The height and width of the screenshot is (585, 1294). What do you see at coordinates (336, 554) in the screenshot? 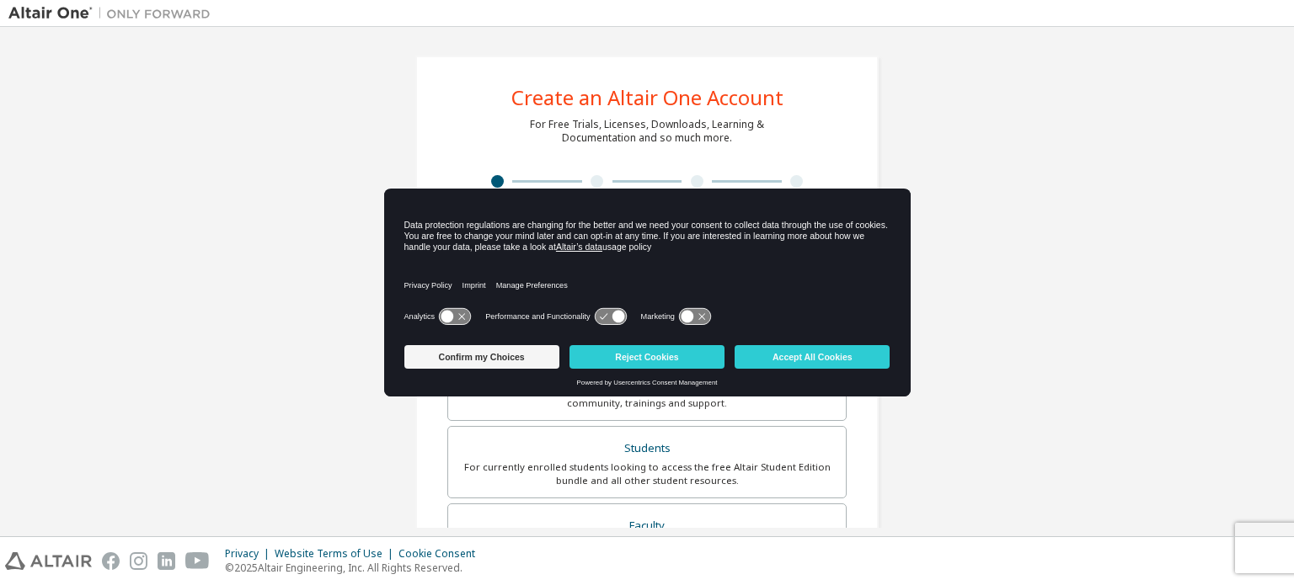
I see `div: Website Terms of Use` at bounding box center [336, 554].